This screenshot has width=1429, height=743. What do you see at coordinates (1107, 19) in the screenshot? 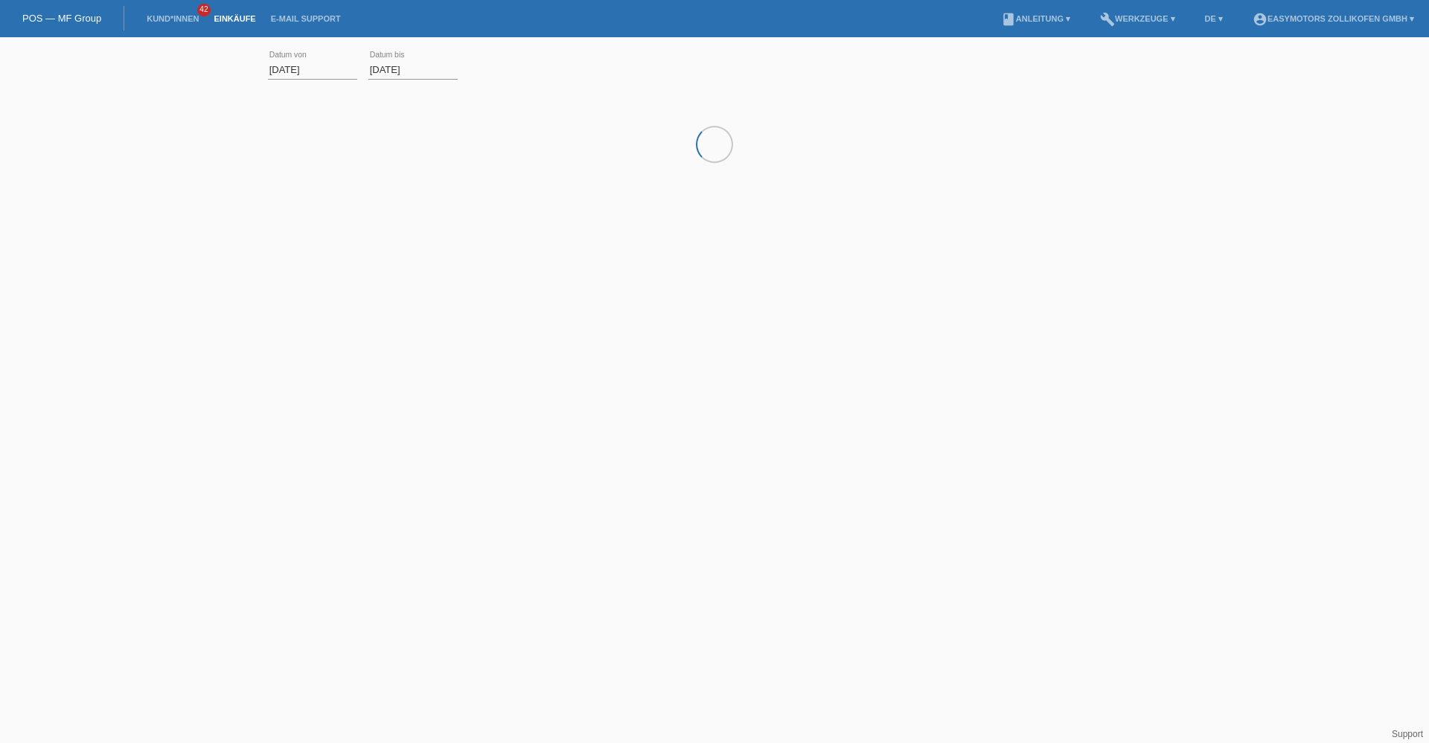
I see `i: build` at bounding box center [1107, 19].